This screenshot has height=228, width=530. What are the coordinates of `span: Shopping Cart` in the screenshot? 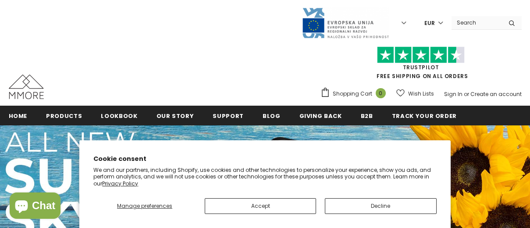 It's located at (353, 94).